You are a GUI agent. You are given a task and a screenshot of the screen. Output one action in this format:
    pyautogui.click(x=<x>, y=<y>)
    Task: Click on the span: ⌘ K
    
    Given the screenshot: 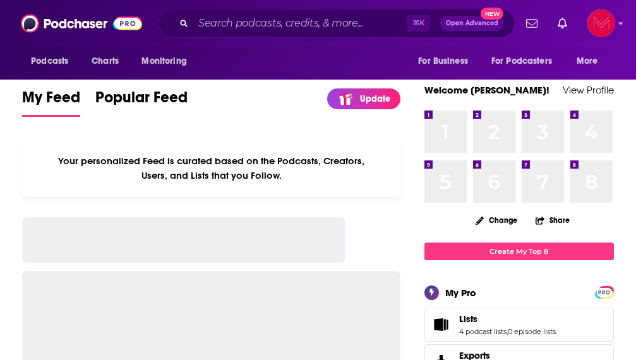 What is the action you would take?
    pyautogui.click(x=418, y=23)
    